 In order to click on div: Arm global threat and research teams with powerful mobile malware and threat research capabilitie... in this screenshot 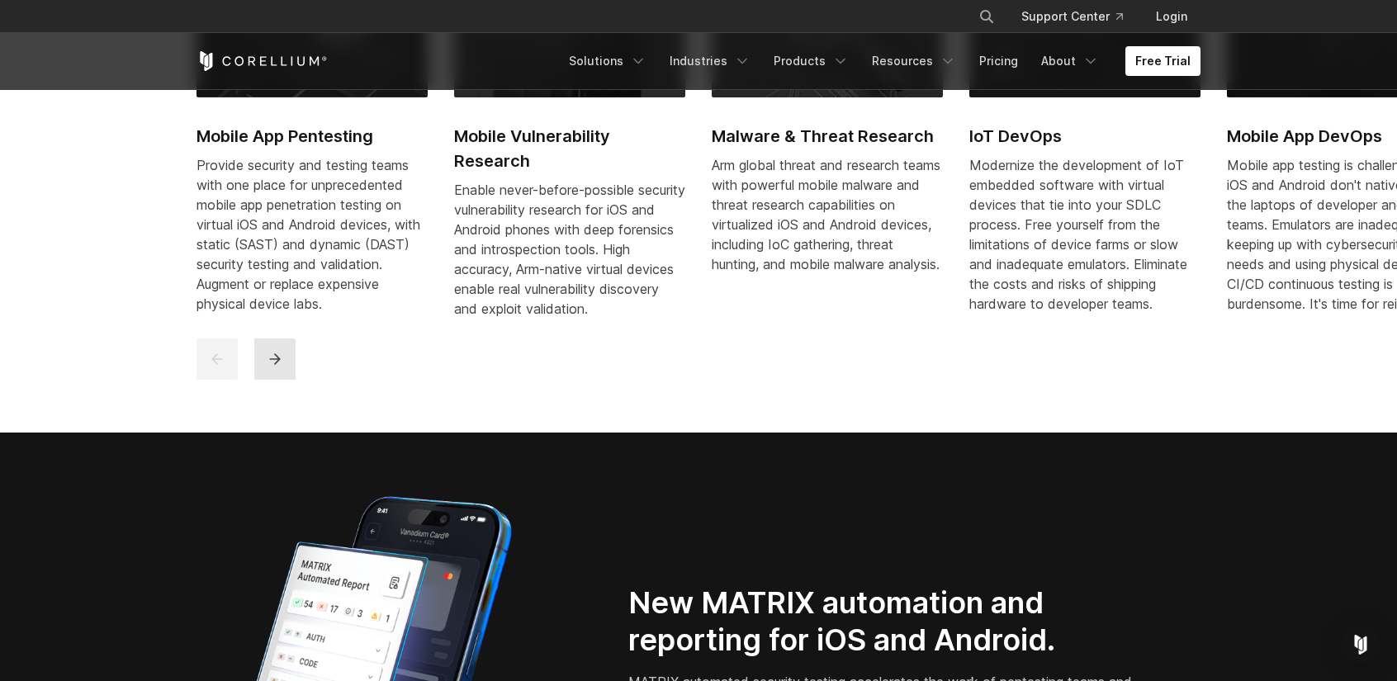, I will do `click(827, 215)`.